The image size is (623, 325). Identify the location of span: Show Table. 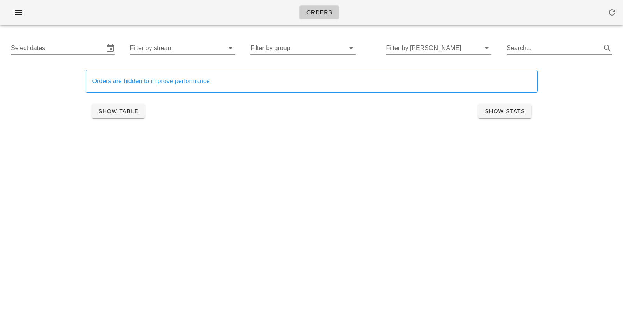
(118, 111).